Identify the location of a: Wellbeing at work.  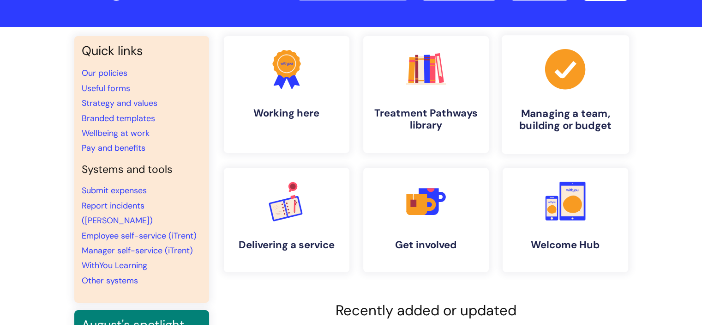
(115, 133).